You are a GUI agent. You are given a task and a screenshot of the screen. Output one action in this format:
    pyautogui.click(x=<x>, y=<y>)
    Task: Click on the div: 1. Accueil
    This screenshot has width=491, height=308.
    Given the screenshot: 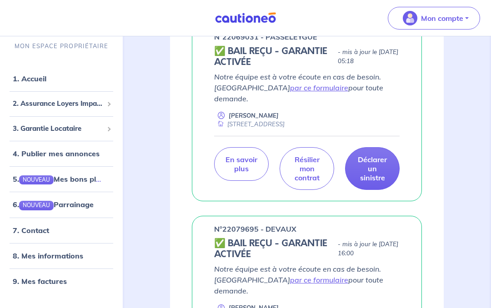 What is the action you would take?
    pyautogui.click(x=61, y=79)
    